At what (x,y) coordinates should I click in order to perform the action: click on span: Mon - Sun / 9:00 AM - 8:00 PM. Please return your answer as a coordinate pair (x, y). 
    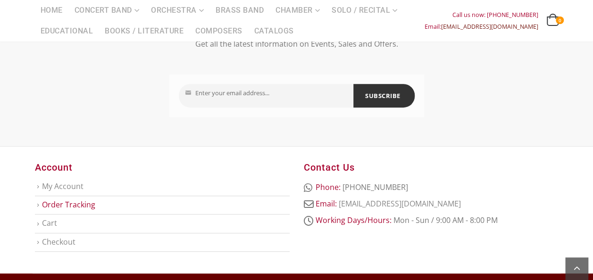
    Looking at the image, I should click on (445, 220).